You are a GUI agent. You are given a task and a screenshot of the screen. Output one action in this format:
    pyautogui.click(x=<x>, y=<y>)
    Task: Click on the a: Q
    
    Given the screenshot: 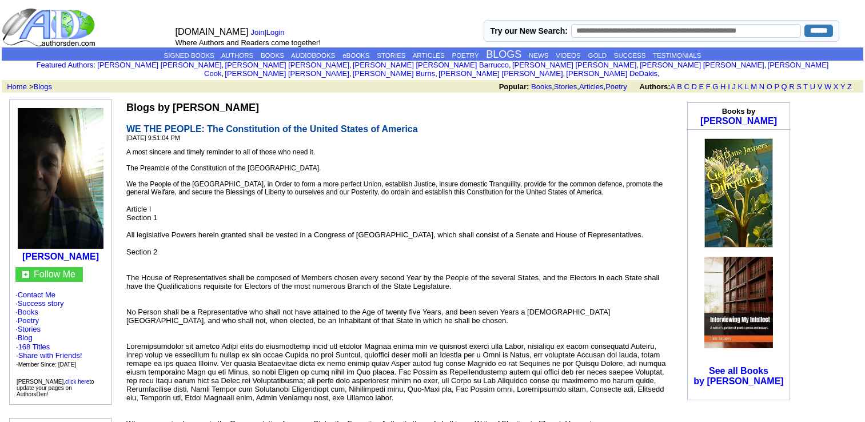 What is the action you would take?
    pyautogui.click(x=784, y=86)
    